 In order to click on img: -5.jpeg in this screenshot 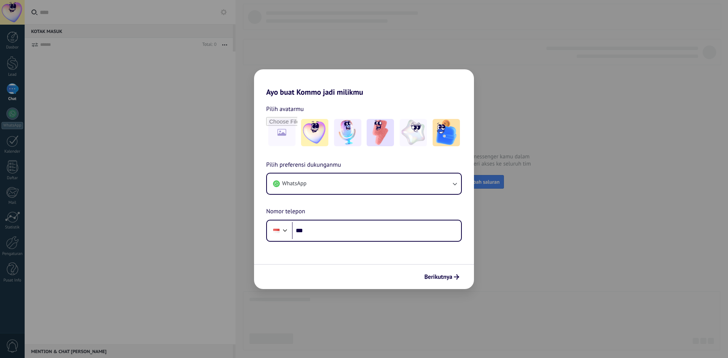, I will do `click(446, 133)`.